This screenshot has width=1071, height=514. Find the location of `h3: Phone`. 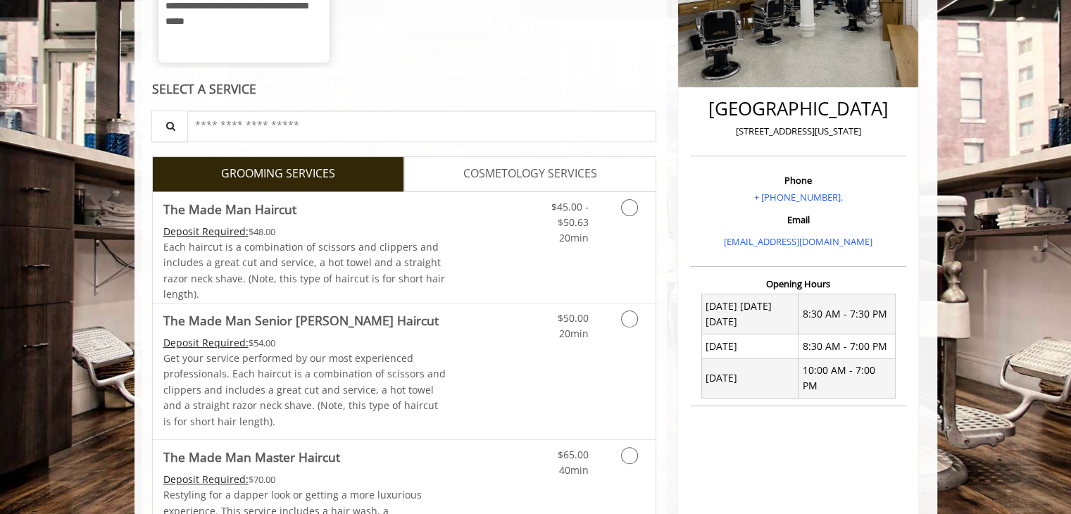

h3: Phone is located at coordinates (798, 180).